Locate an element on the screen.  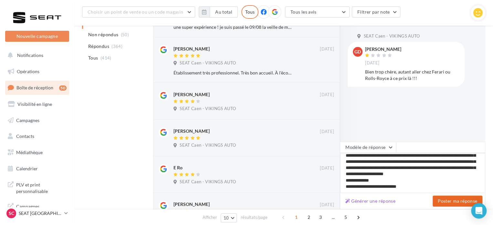
span: Opérations is located at coordinates (28, 71).